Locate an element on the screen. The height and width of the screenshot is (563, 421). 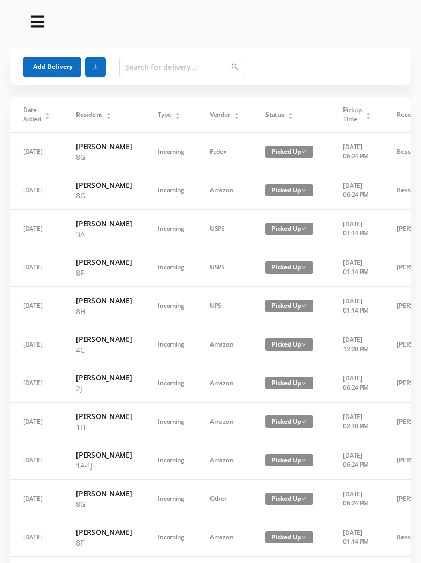
td: Other is located at coordinates (225, 498).